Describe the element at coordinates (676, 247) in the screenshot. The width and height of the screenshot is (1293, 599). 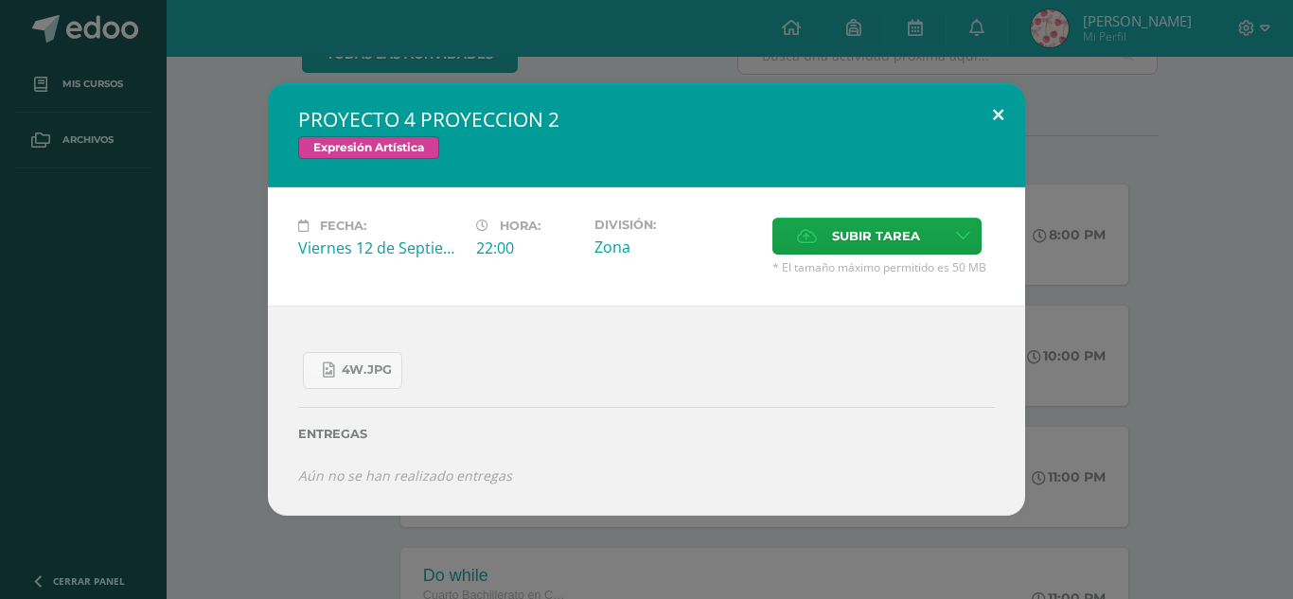
I see `div: Zona` at that location.